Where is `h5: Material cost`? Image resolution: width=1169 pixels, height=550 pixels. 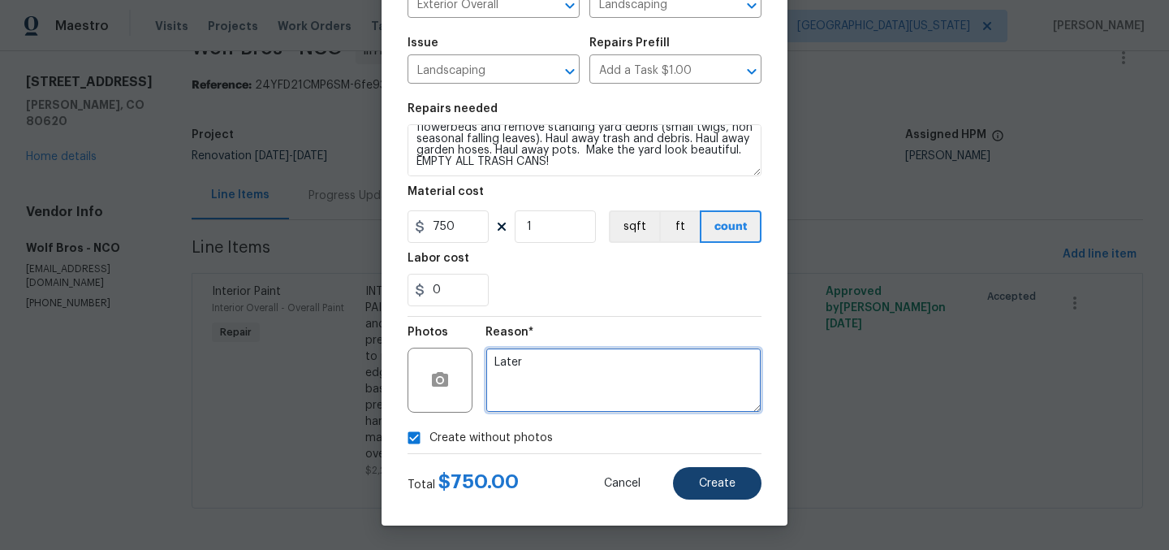
h5: Material cost is located at coordinates (446, 192).